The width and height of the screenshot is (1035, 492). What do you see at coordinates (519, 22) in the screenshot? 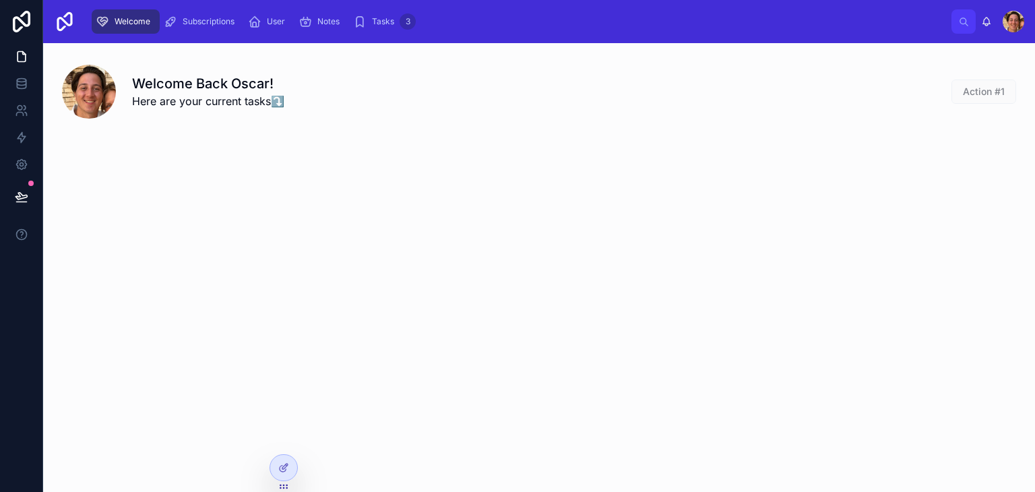
I see `div: scrollable content` at bounding box center [519, 22].